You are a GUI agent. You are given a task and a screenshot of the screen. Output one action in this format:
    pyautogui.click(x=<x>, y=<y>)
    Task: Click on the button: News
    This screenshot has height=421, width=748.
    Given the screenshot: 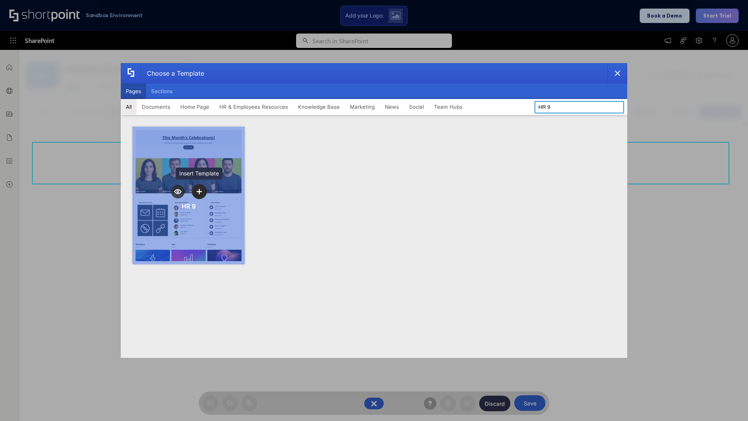 What is the action you would take?
    pyautogui.click(x=392, y=107)
    